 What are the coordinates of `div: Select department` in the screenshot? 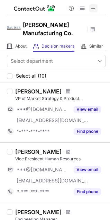 It's located at (32, 61).